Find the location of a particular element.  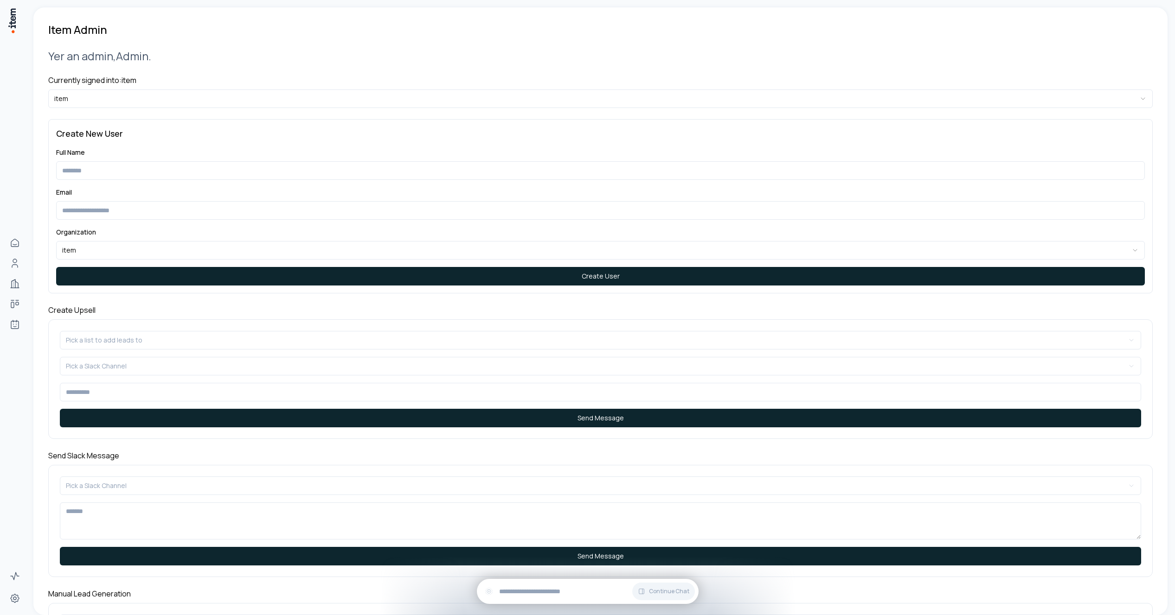

div: Continue Chat is located at coordinates (587, 592).